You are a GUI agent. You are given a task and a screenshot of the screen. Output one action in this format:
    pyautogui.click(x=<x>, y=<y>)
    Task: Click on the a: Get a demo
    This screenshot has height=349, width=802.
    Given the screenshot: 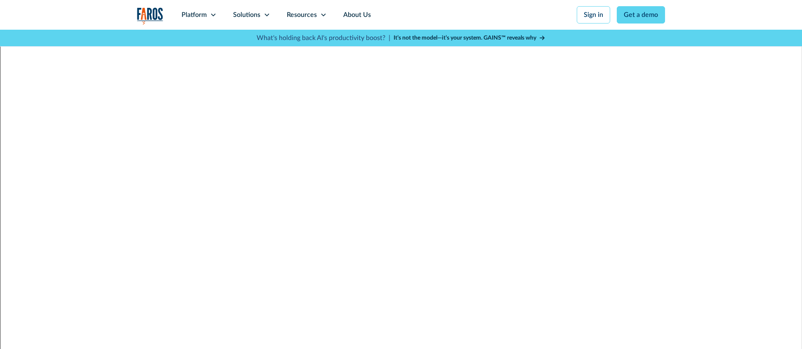 What is the action you would take?
    pyautogui.click(x=641, y=15)
    